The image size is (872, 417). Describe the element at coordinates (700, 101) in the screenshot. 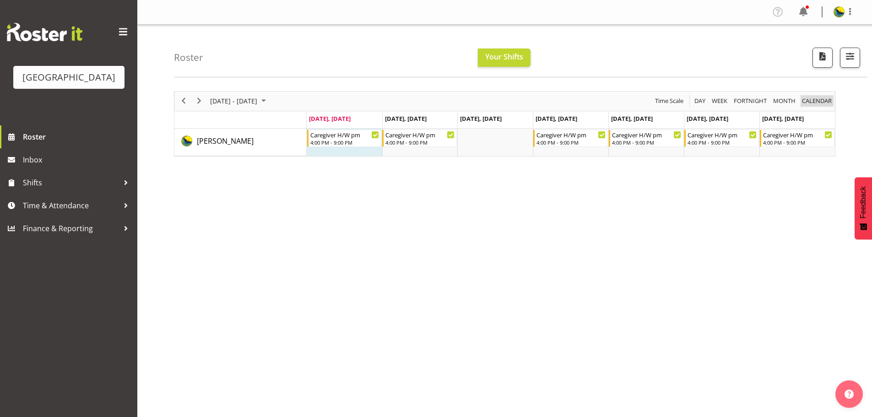

I see `button: Timeline Day` at that location.